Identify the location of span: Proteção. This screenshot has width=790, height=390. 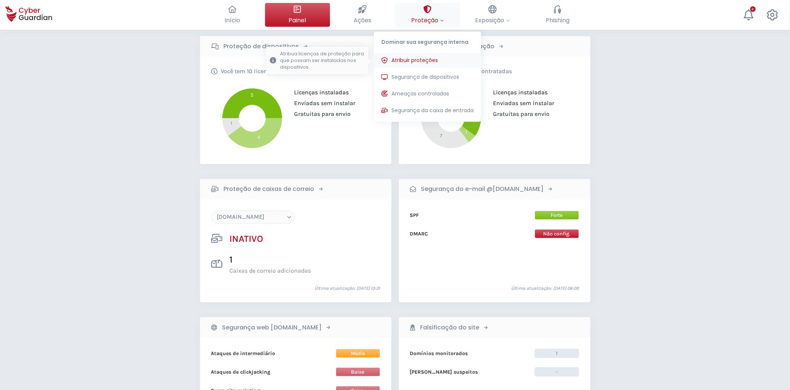
(428, 20).